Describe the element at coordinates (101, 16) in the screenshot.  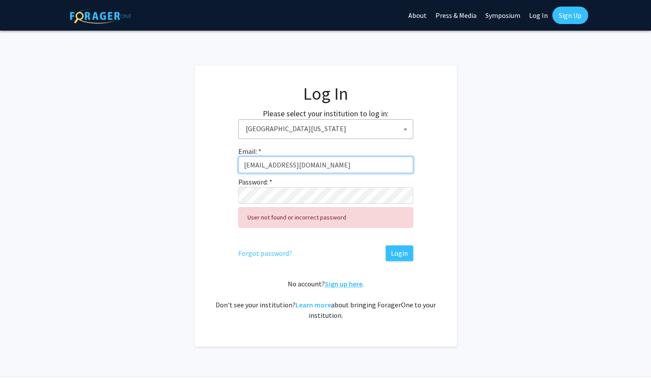
I see `img: ForagerOne Logo` at that location.